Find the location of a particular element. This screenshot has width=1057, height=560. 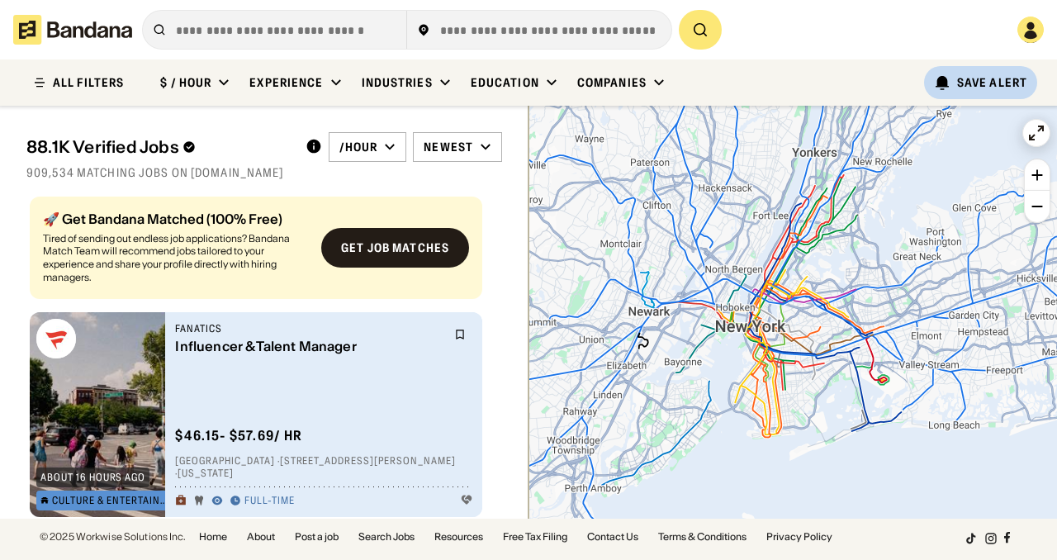

a: Home is located at coordinates (213, 537).